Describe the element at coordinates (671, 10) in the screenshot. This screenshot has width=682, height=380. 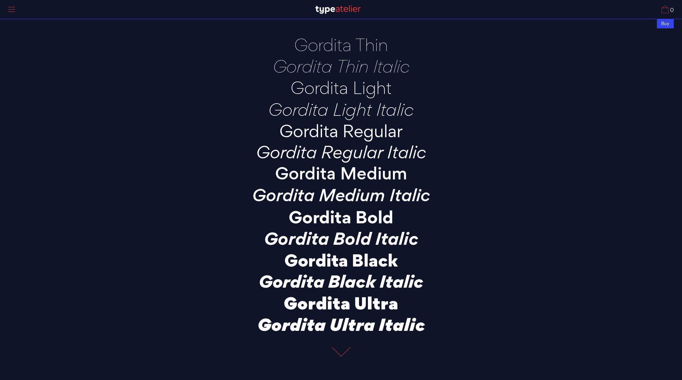
I see `span: 0` at that location.